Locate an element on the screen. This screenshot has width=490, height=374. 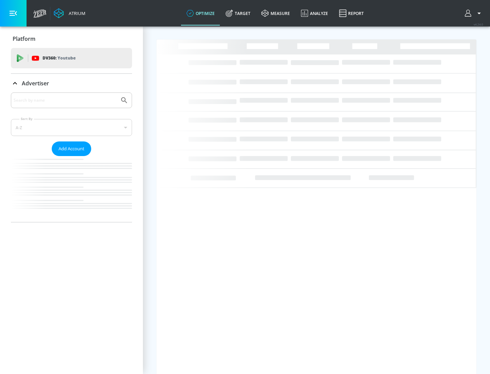
p: Youtube is located at coordinates (66, 58).